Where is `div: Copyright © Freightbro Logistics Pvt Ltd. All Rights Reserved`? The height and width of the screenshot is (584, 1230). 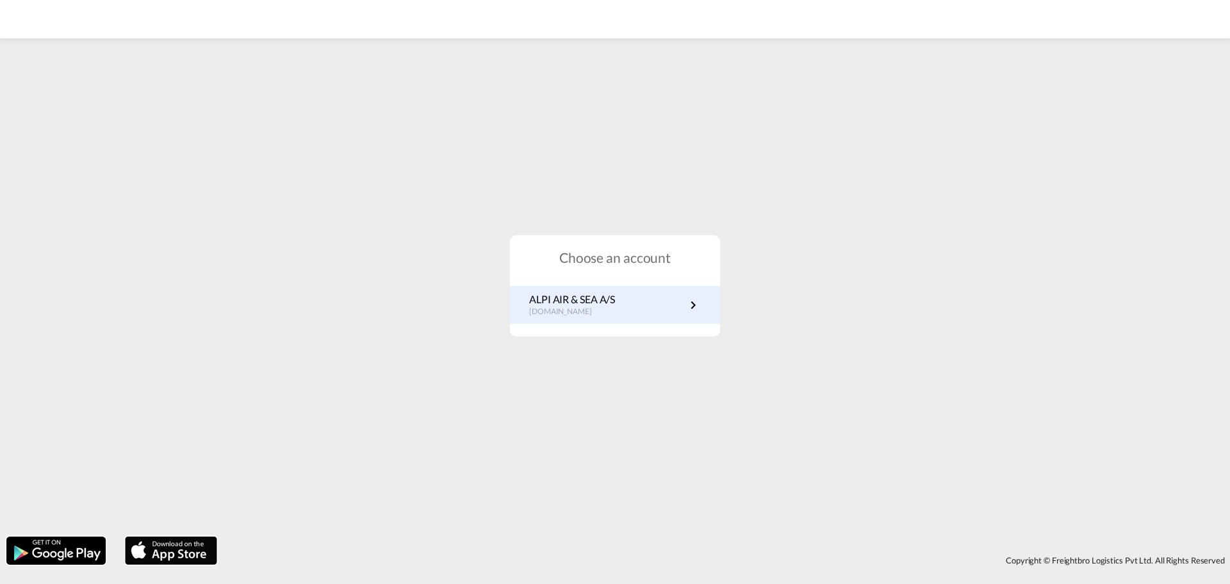
div: Copyright © Freightbro Logistics Pvt Ltd. All Rights Reserved is located at coordinates (727, 560).